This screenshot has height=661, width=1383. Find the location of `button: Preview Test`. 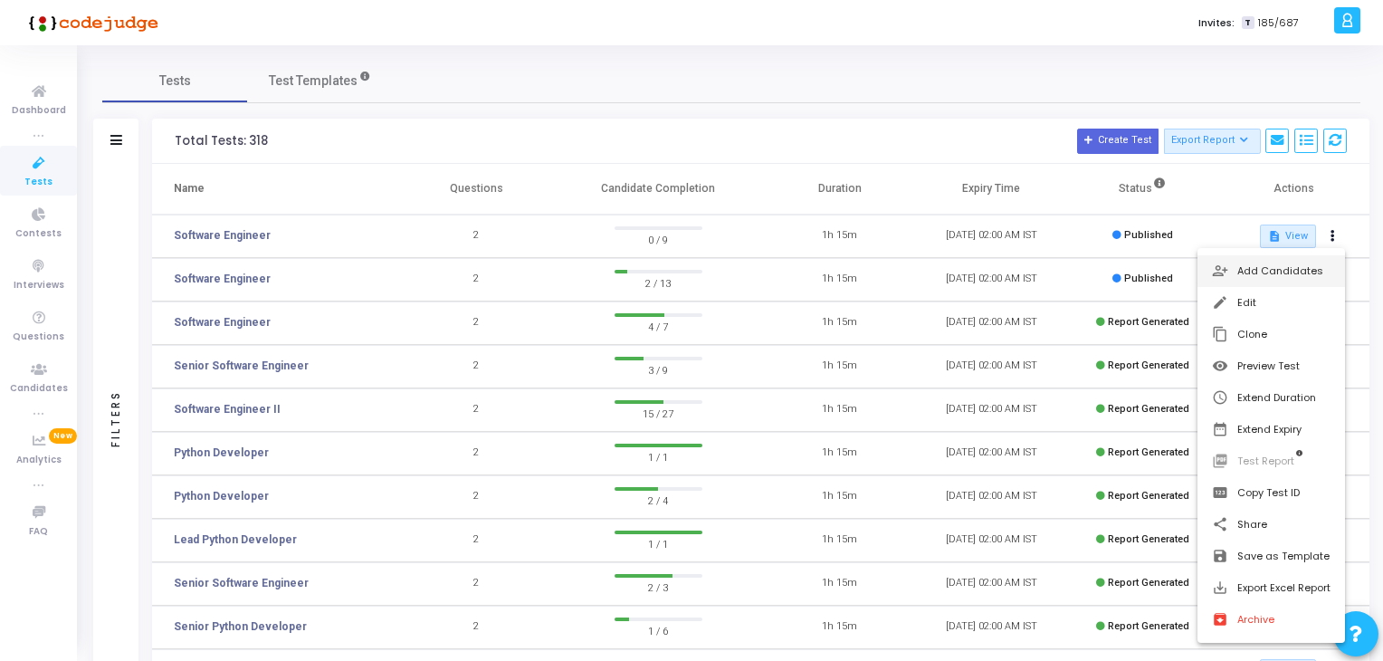

button: Preview Test is located at coordinates (1271, 366).